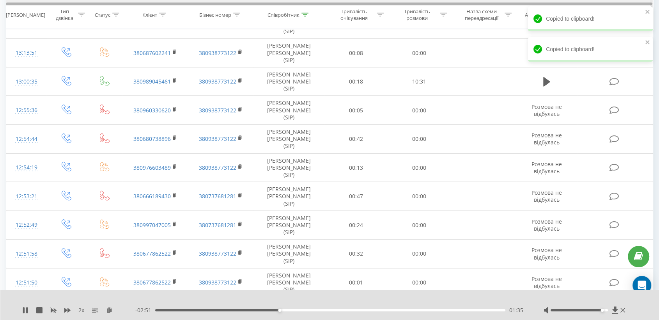  Describe the element at coordinates (26, 224) in the screenshot. I see `div: 12:52:49` at that location.